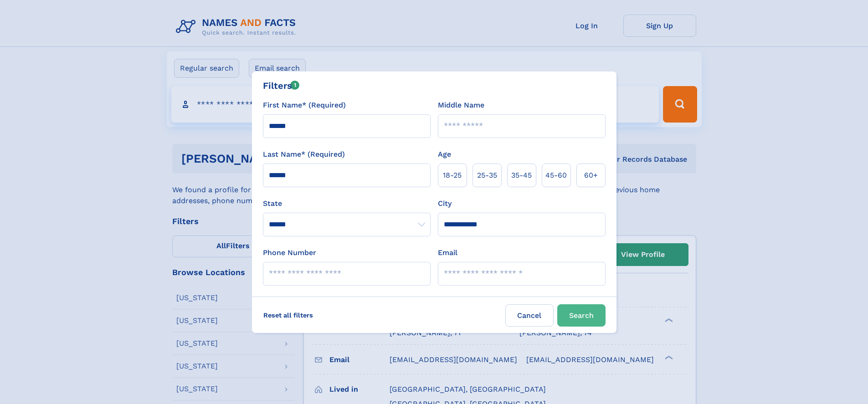 Image resolution: width=868 pixels, height=404 pixels. What do you see at coordinates (288, 315) in the screenshot?
I see `label: Reset all filters` at bounding box center [288, 315].